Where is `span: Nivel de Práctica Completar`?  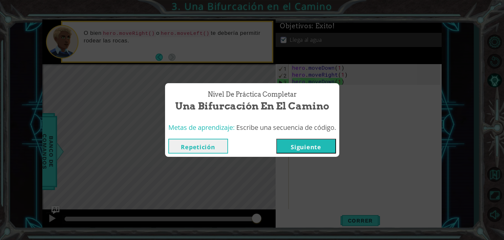 span: Nivel de Práctica Completar is located at coordinates (252, 94).